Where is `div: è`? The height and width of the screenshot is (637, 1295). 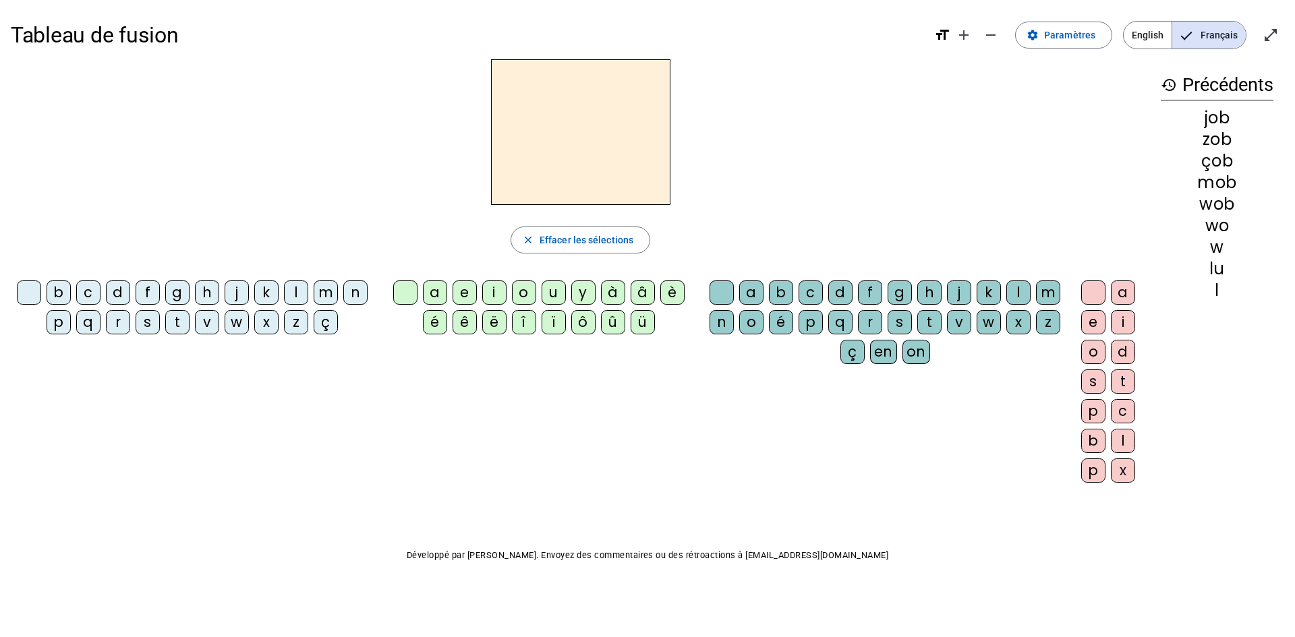
div: è is located at coordinates (672, 293).